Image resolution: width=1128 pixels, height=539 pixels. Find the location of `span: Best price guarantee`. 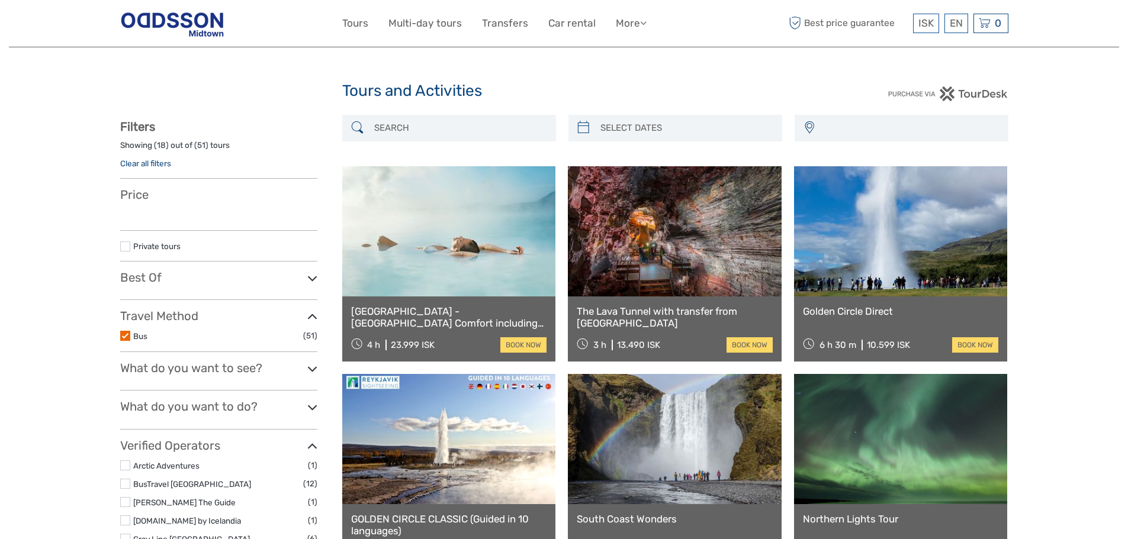

span: Best price guarantee is located at coordinates (848, 23).